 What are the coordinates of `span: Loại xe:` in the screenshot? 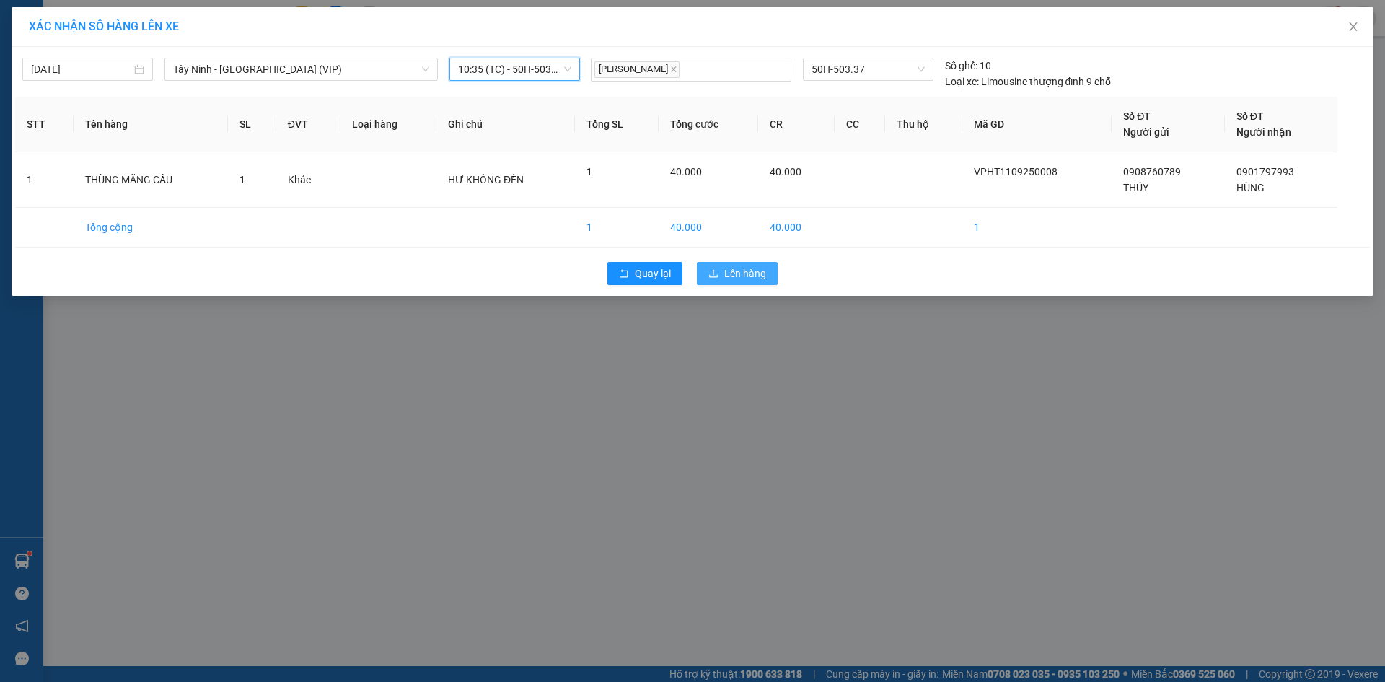 It's located at (962, 82).